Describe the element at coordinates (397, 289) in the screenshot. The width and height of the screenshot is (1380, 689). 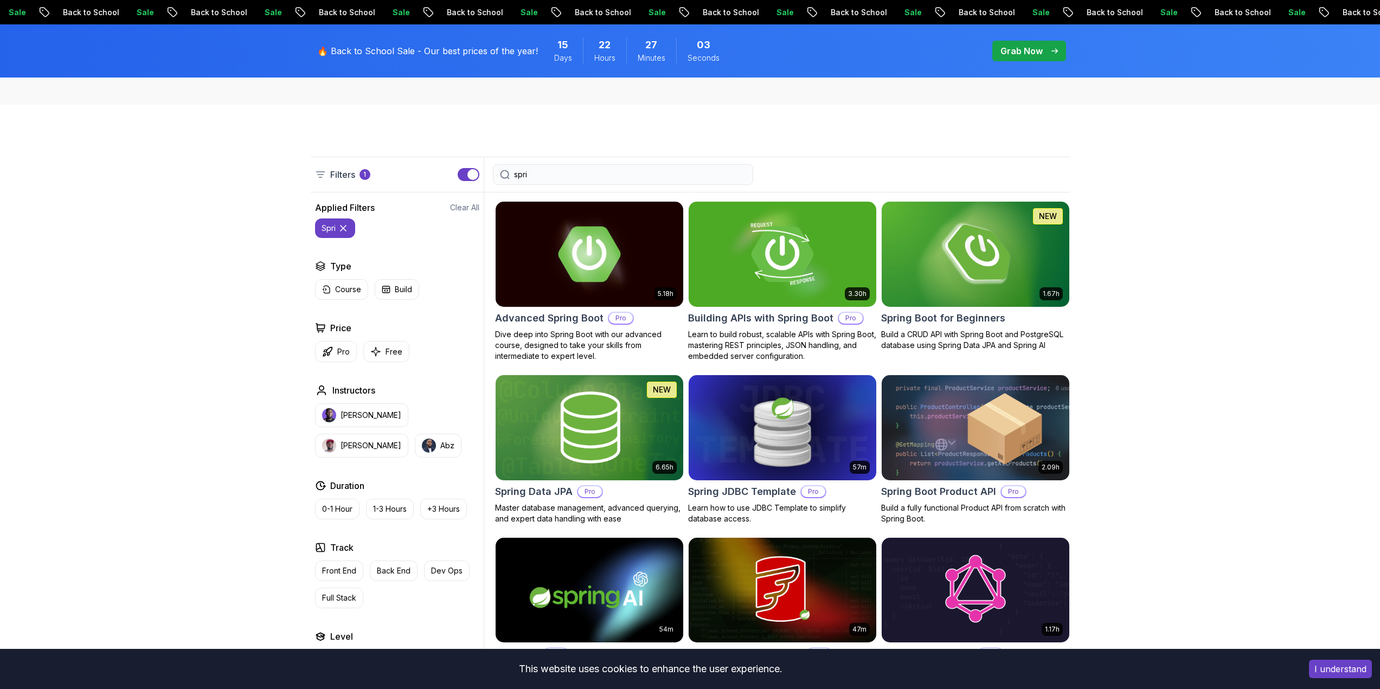
I see `button: Build` at that location.